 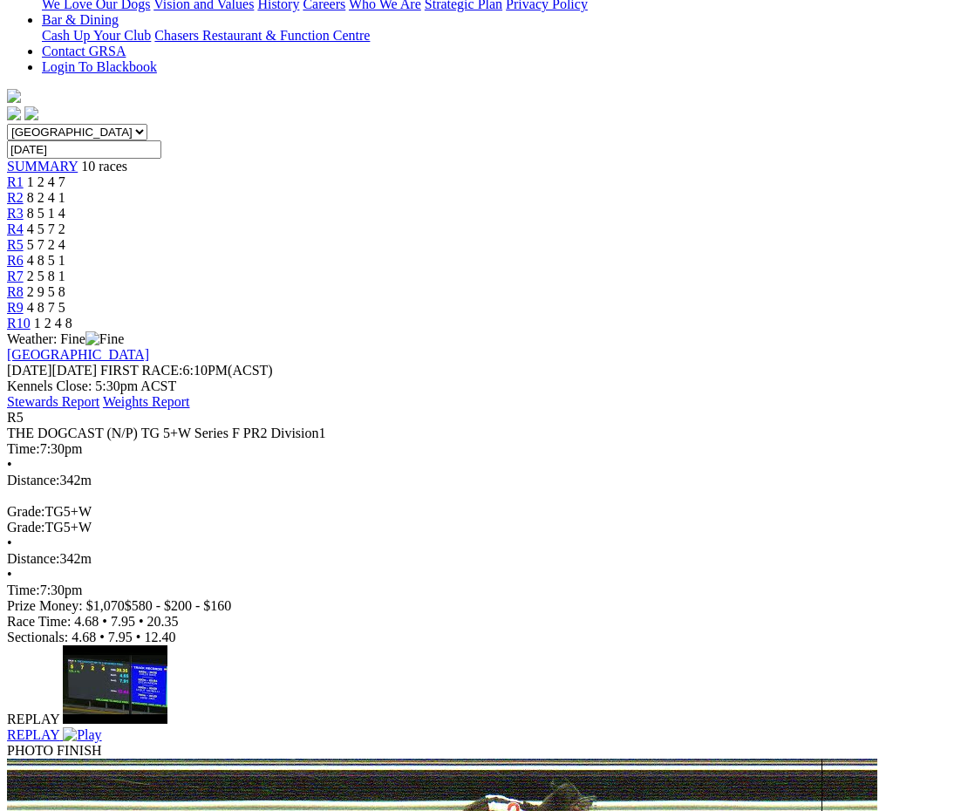 What do you see at coordinates (15, 276) in the screenshot?
I see `span: R7` at bounding box center [15, 276].